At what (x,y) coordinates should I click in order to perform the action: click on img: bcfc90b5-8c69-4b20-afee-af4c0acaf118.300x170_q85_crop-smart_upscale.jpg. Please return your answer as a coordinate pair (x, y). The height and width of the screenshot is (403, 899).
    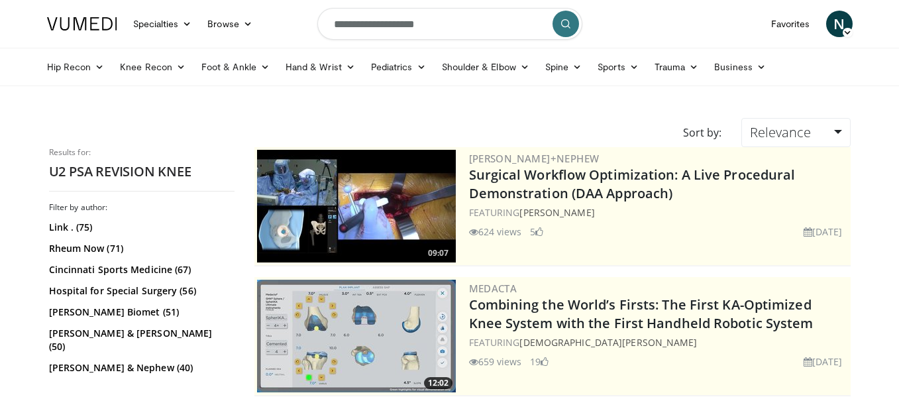
    Looking at the image, I should click on (356, 206).